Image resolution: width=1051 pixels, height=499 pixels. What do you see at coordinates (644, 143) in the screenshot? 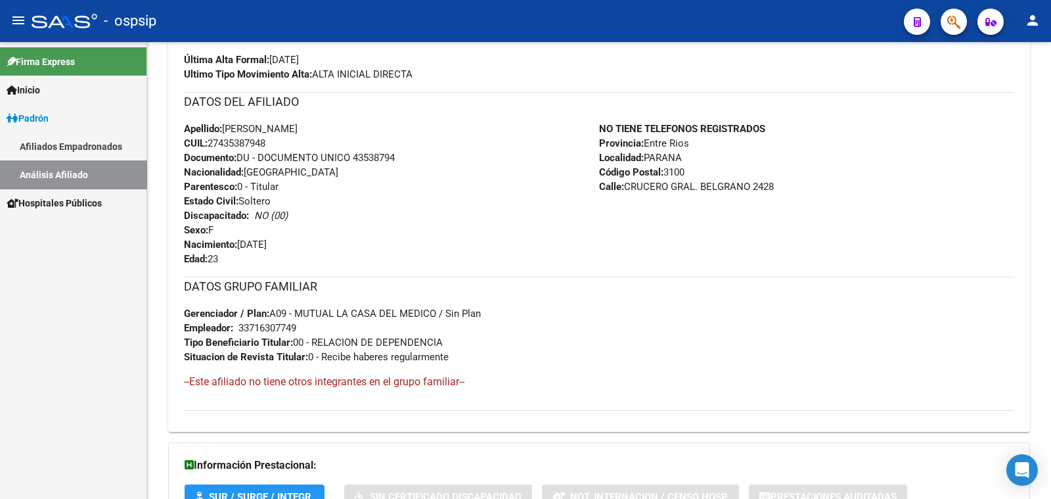
I see `span: Entre Rios` at bounding box center [644, 143].